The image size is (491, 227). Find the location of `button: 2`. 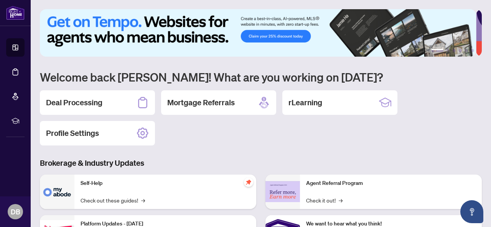

button: 2 is located at coordinates (448, 51).